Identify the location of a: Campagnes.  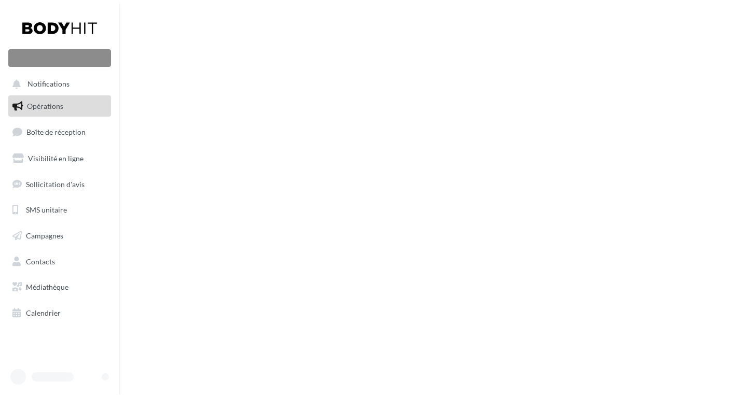
(60, 236).